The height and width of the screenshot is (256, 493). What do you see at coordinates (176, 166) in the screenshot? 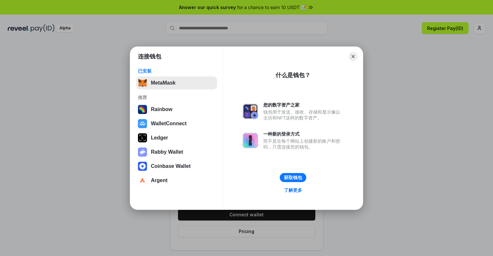
I see `button: Coinbase Wallet` at bounding box center [176, 166].